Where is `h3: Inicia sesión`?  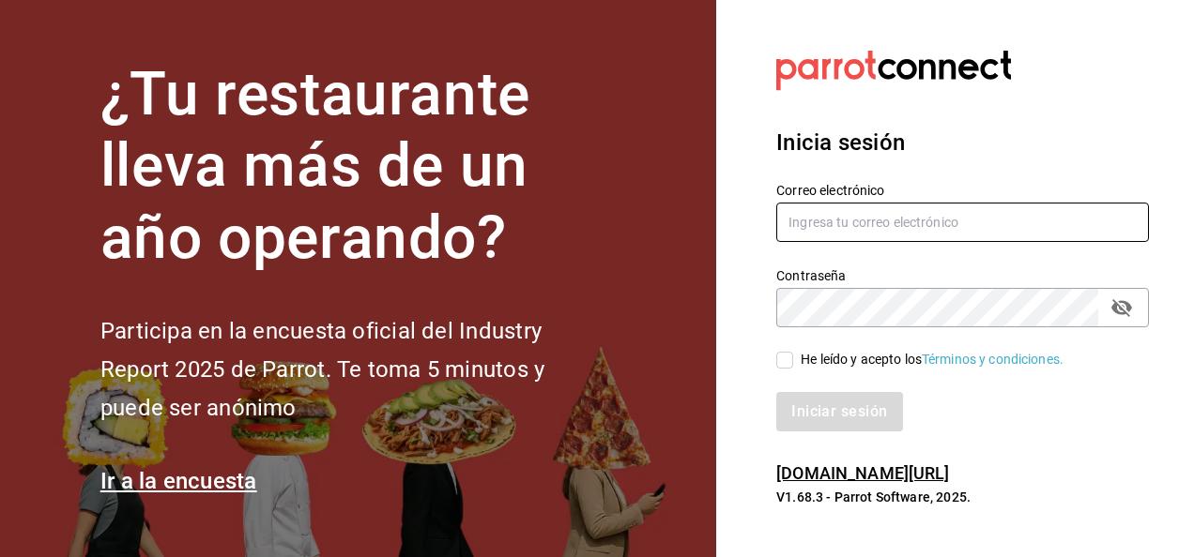 h3: Inicia sesión is located at coordinates (962, 143).